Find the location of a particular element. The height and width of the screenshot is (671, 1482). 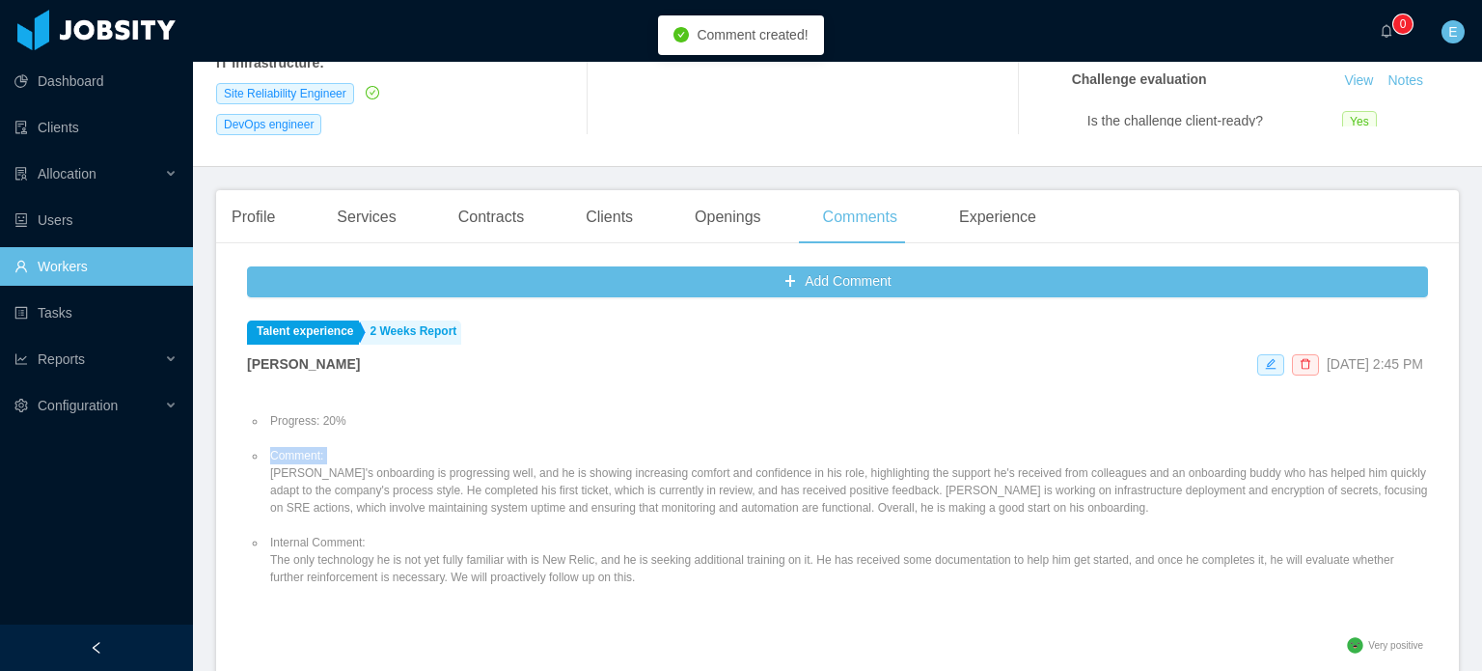

a: View is located at coordinates (1359, 80).